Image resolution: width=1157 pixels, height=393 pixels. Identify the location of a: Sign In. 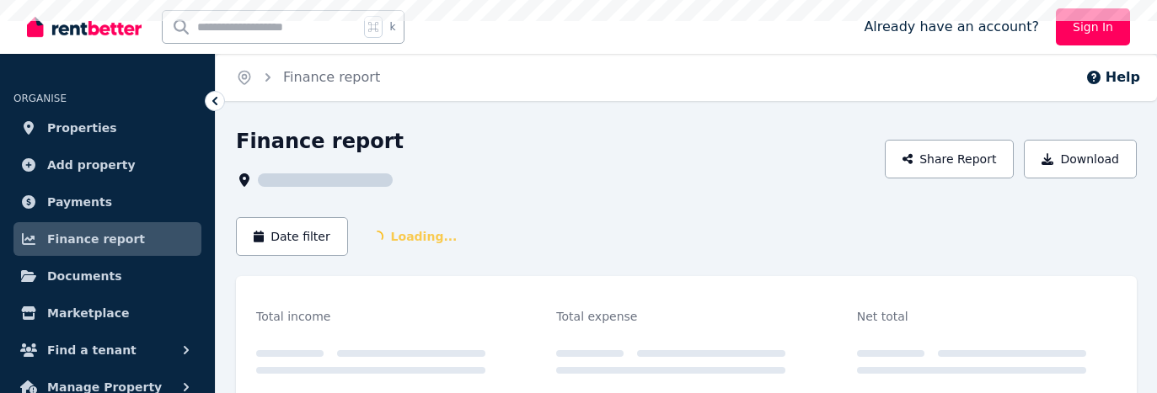
(1093, 27).